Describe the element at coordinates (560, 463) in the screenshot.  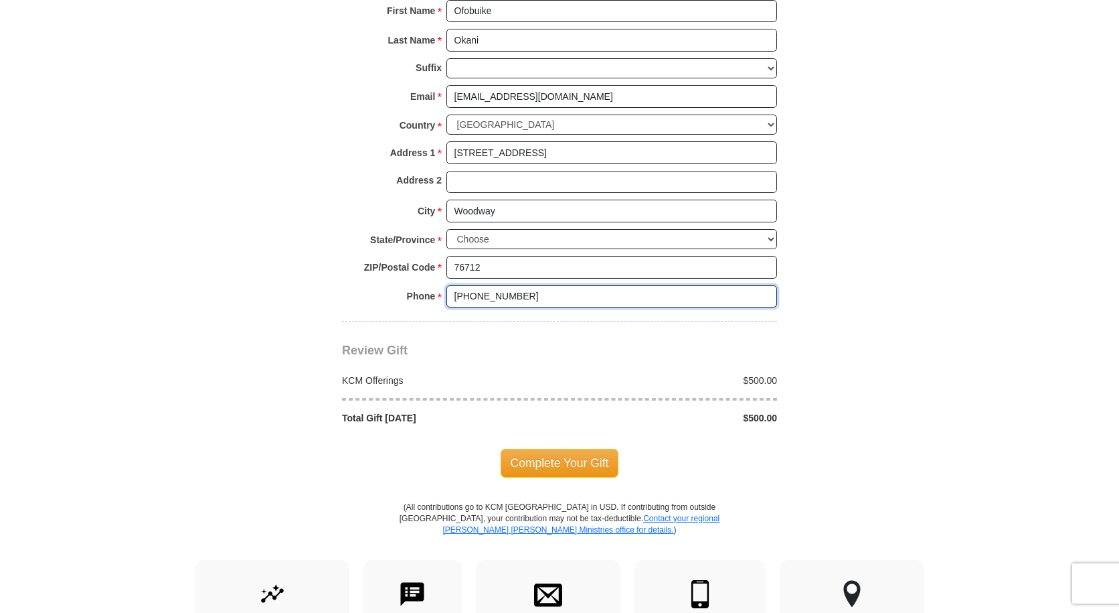
I see `span: Complete Your Gift` at that location.